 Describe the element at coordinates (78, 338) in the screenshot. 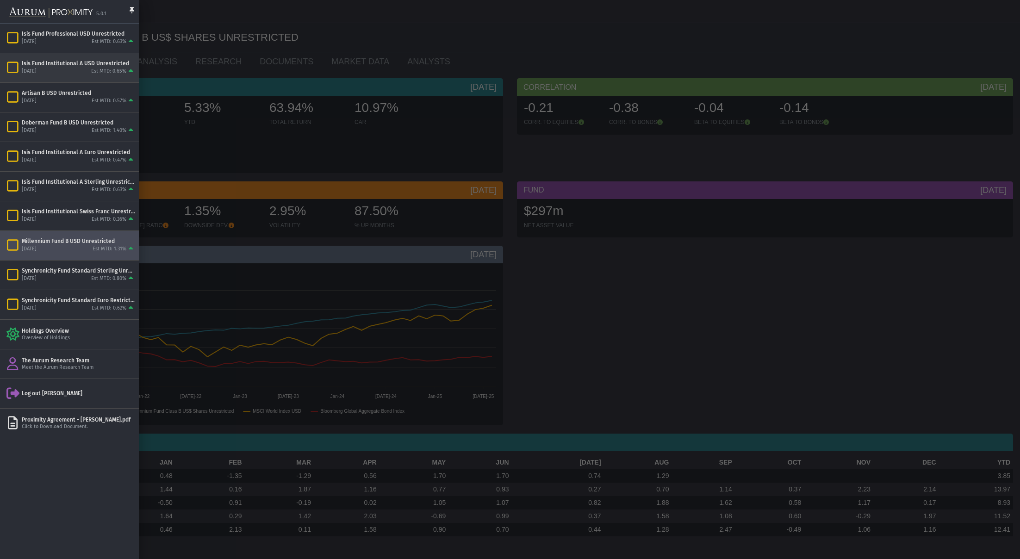

I see `div: Overview of Holdings` at that location.